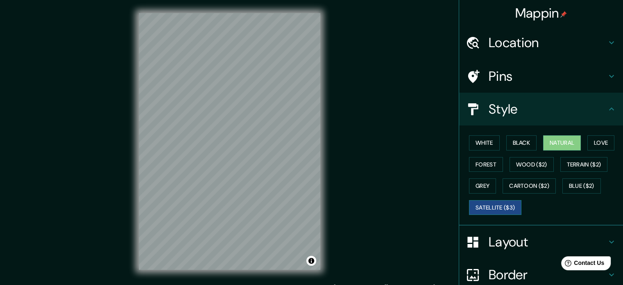 Image resolution: width=623 pixels, height=285 pixels. Describe the element at coordinates (522, 143) in the screenshot. I see `button: Black` at that location.